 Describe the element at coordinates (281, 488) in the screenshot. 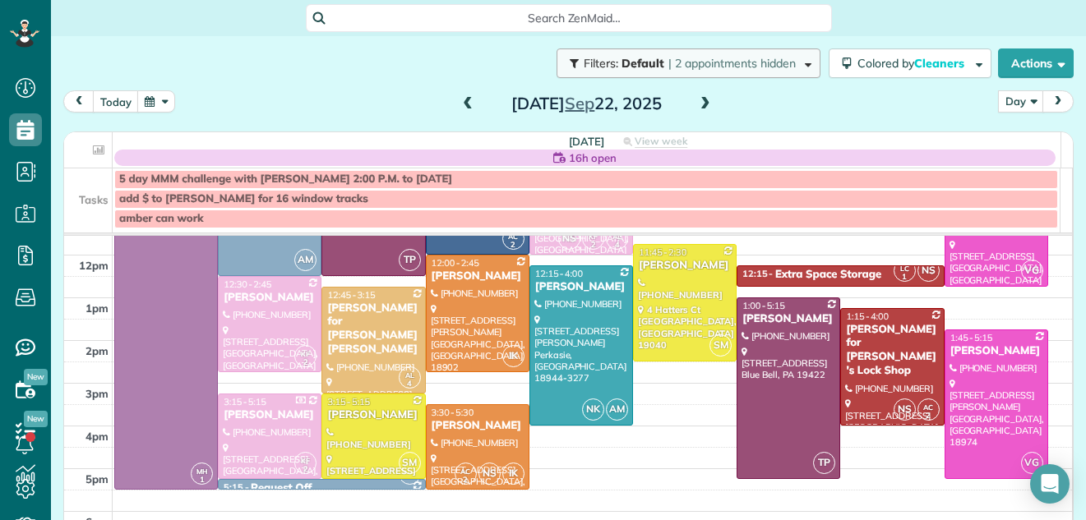

I see `div: Request Off` at that location.